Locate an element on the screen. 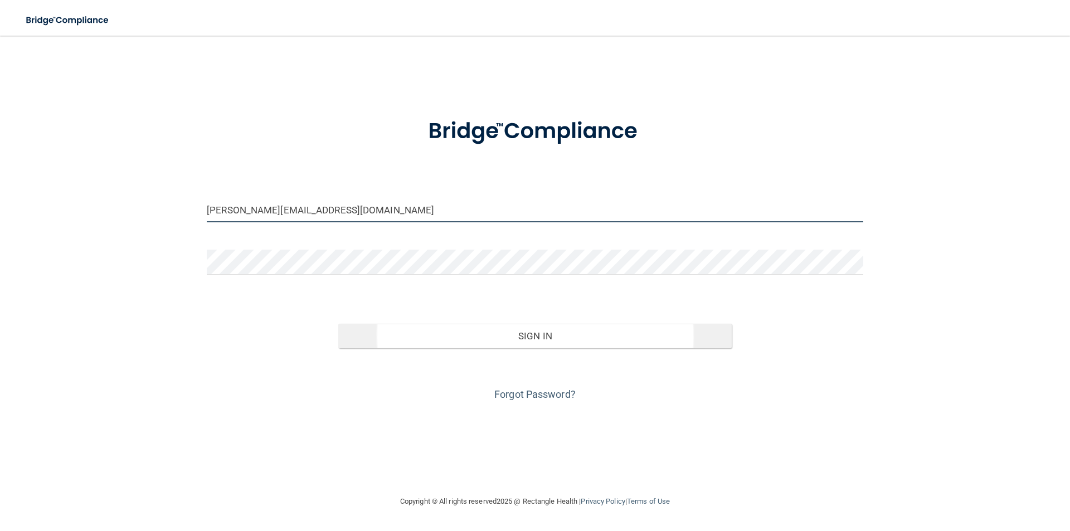  a: Forgot Password? is located at coordinates (535, 394).